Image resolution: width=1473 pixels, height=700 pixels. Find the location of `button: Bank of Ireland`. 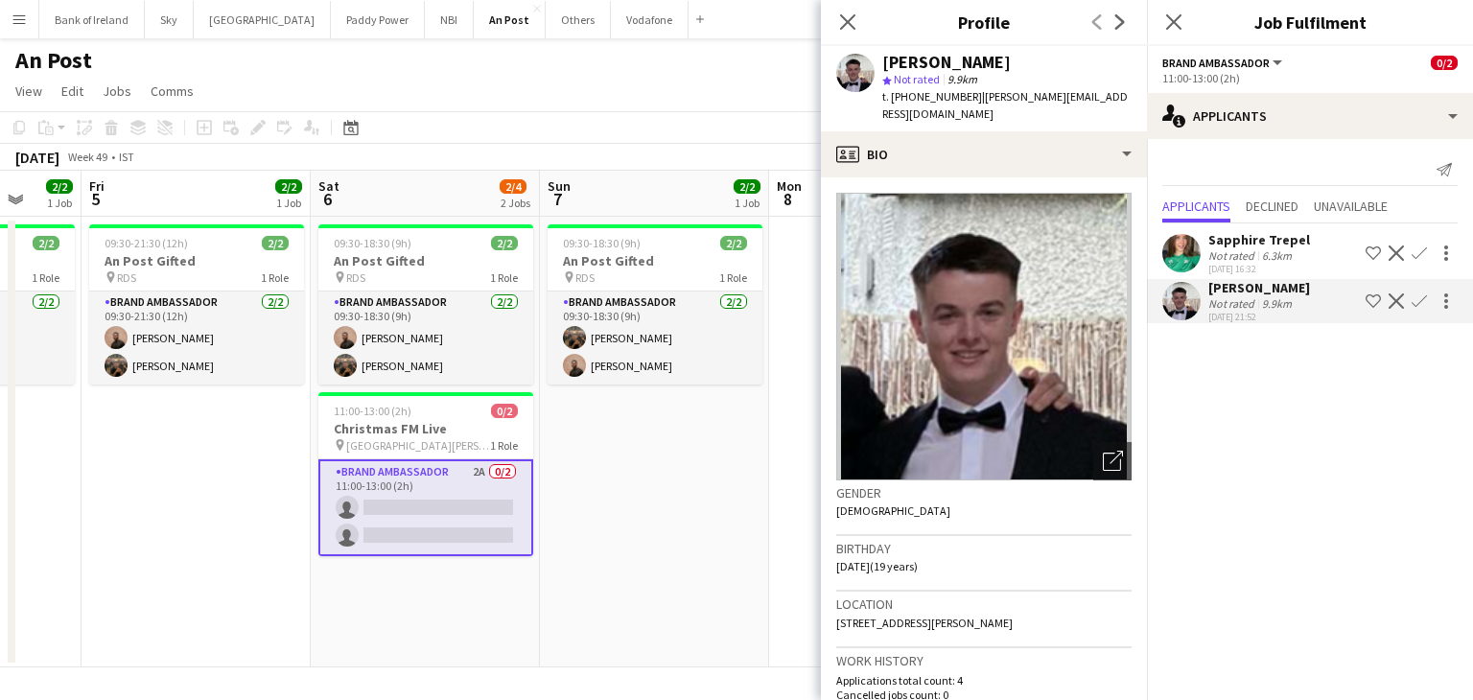

button: Bank of Ireland is located at coordinates (92, 19).